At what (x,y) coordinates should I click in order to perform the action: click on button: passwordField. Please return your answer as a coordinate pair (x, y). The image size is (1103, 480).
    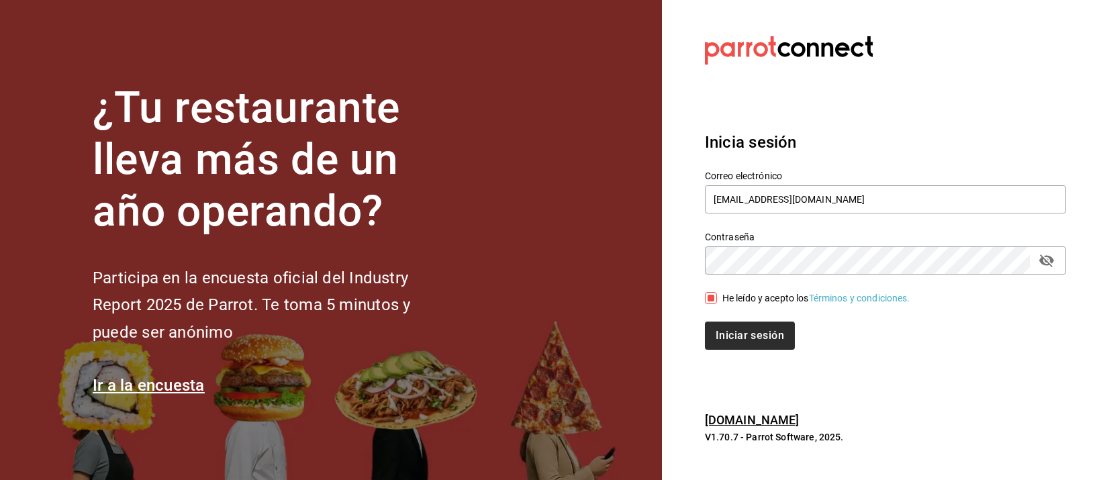
    Looking at the image, I should click on (1047, 260).